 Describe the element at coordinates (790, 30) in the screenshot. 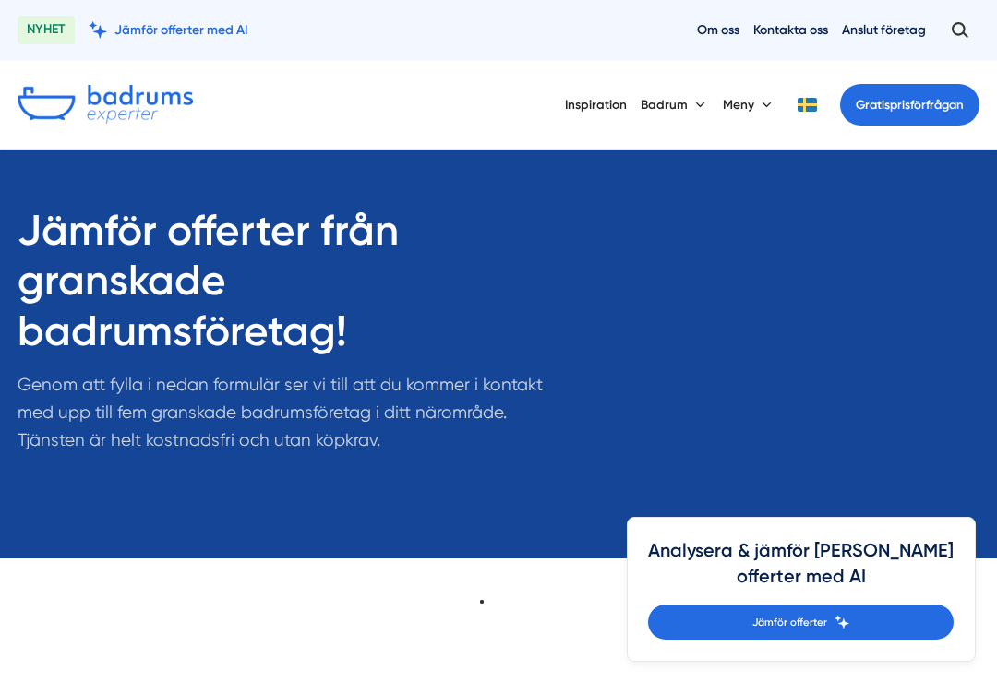

I see `a: Kontakta oss` at that location.